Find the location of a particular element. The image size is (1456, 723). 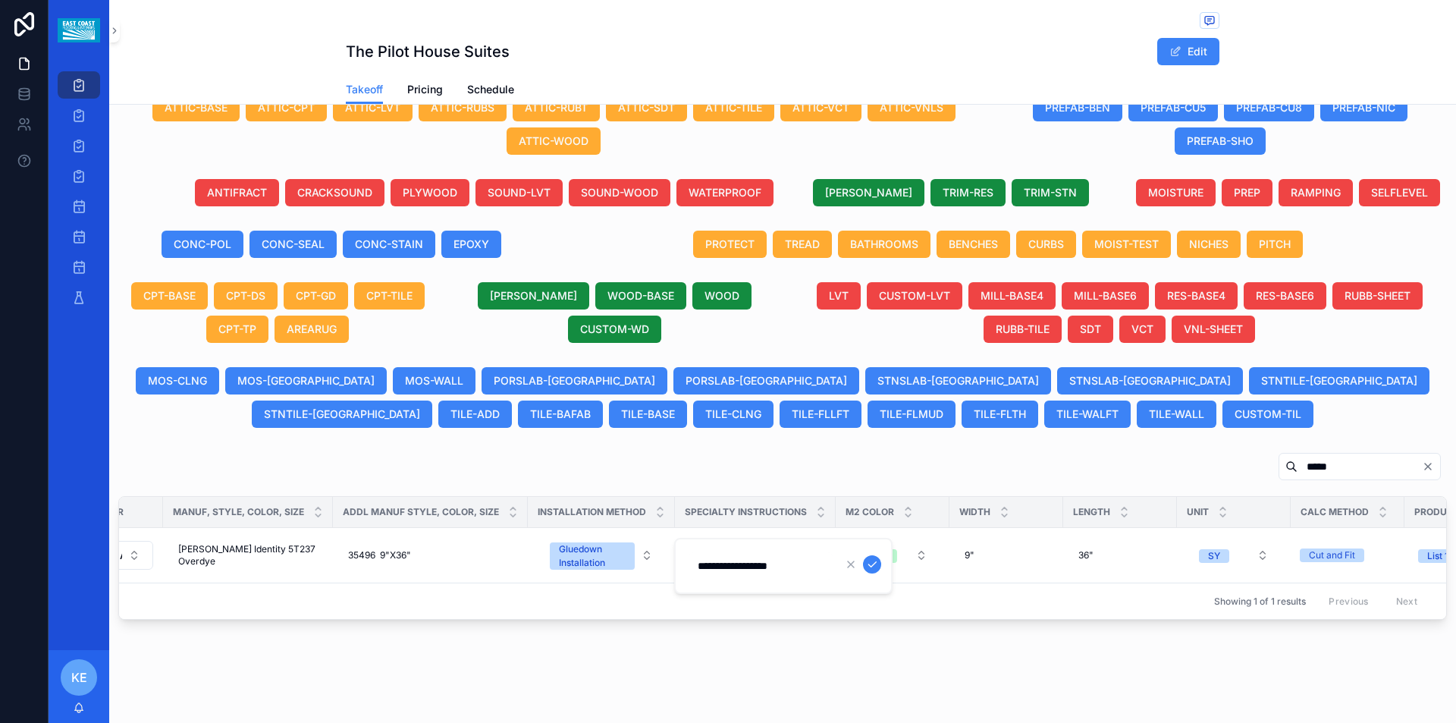

button: WOOD is located at coordinates (722, 296).